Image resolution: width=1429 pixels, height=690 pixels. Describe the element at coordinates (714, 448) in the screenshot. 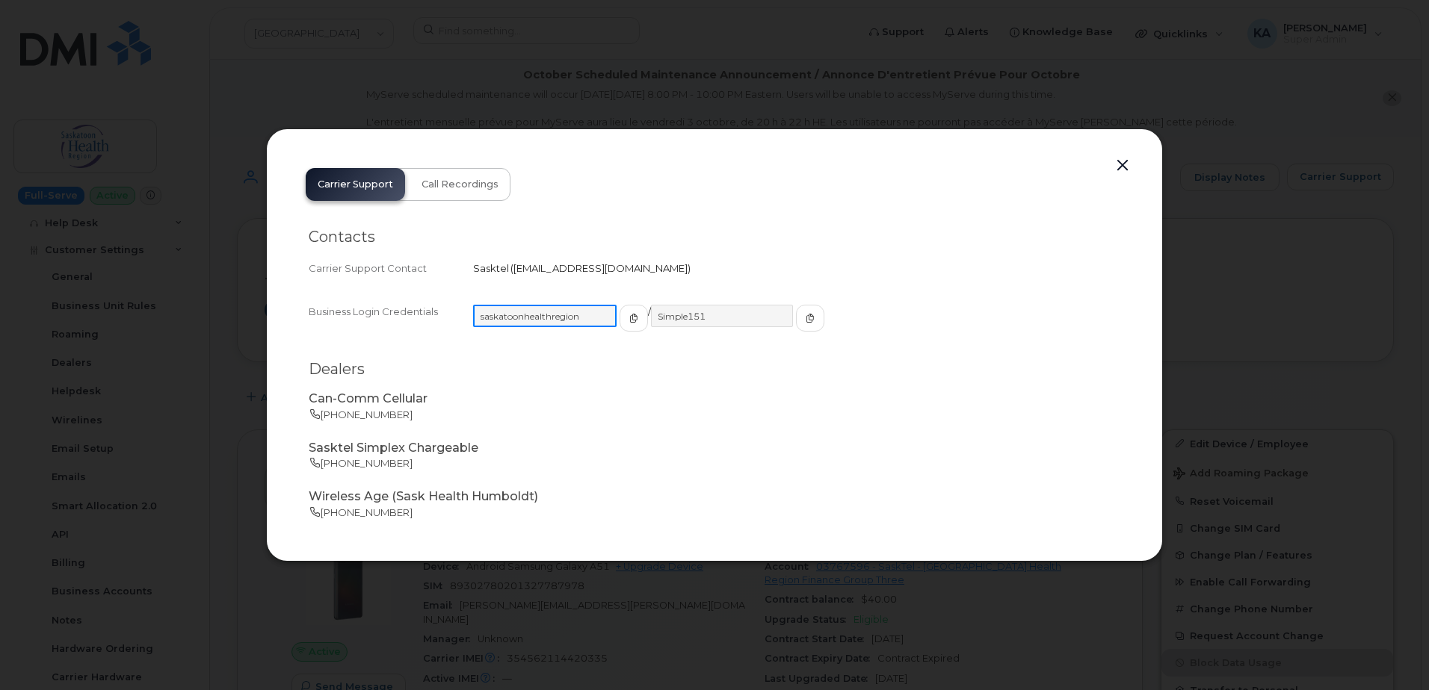

I see `p: Sasktel Simplex Chargeable` at that location.